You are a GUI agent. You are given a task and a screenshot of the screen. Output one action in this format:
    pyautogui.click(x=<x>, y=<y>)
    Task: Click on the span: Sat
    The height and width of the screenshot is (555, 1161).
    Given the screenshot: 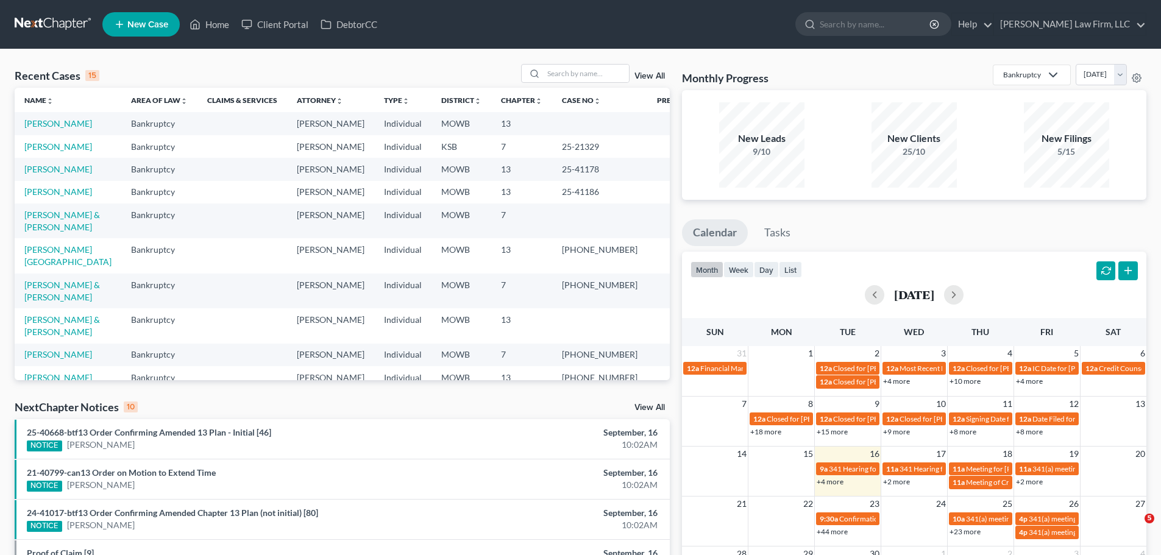 What is the action you would take?
    pyautogui.click(x=1113, y=332)
    